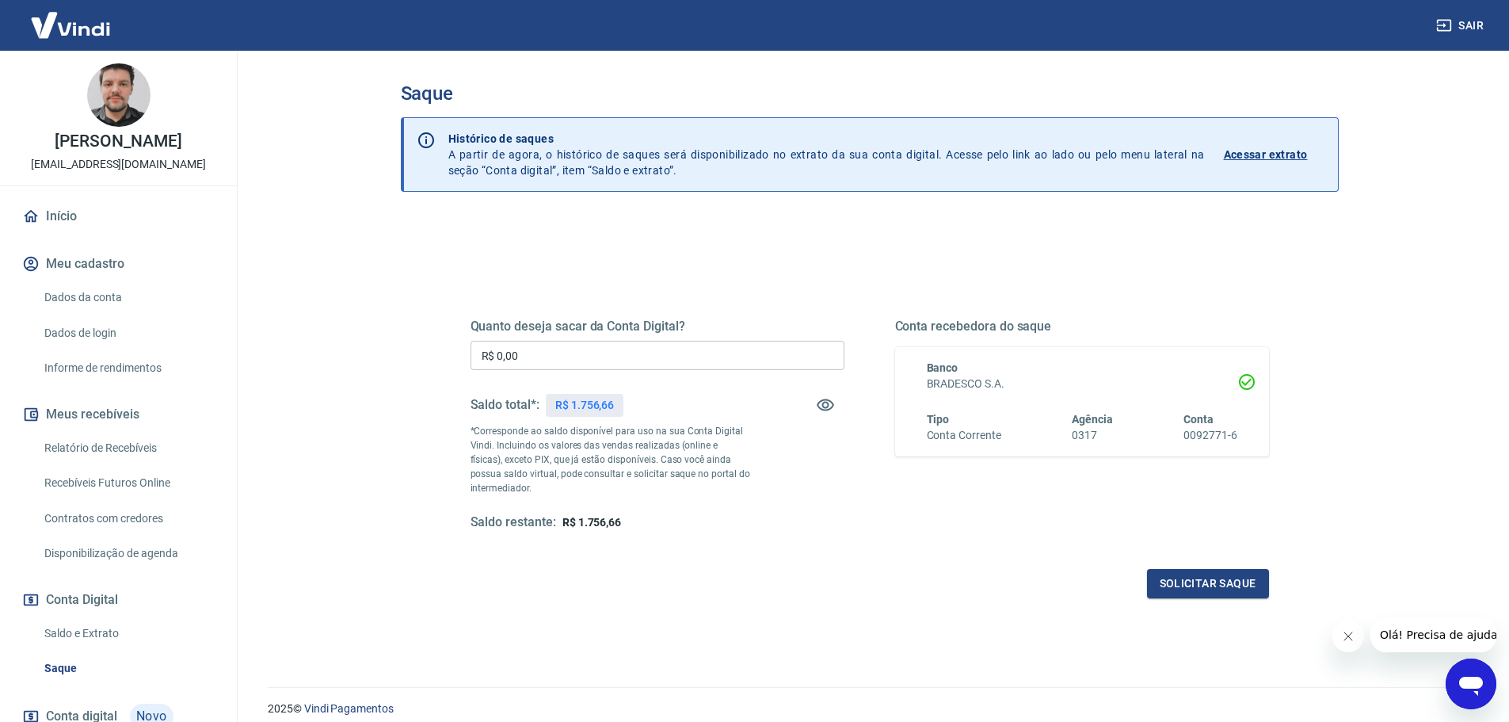 This screenshot has width=1509, height=722. I want to click on h5: Saldo total*:, so click(505, 405).